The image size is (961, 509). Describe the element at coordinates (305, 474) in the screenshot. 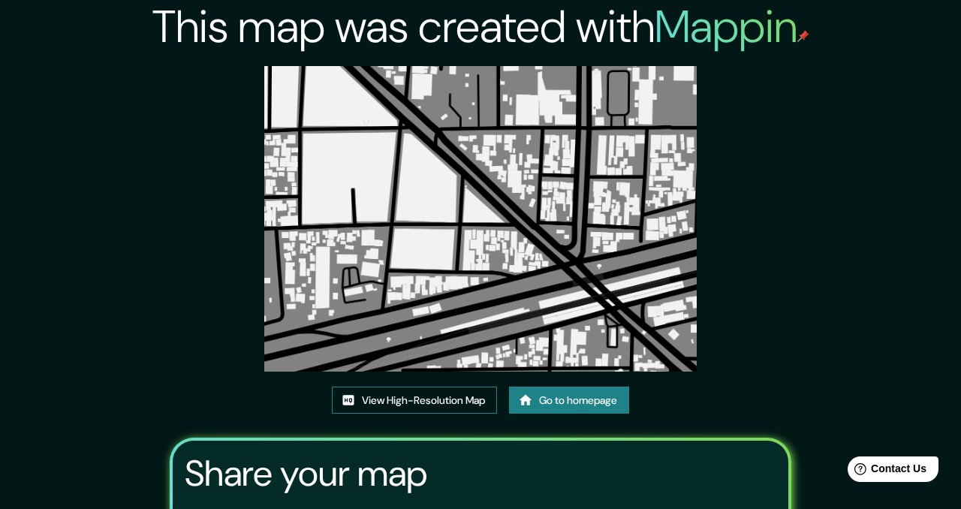

I see `h3: Share your map` at that location.